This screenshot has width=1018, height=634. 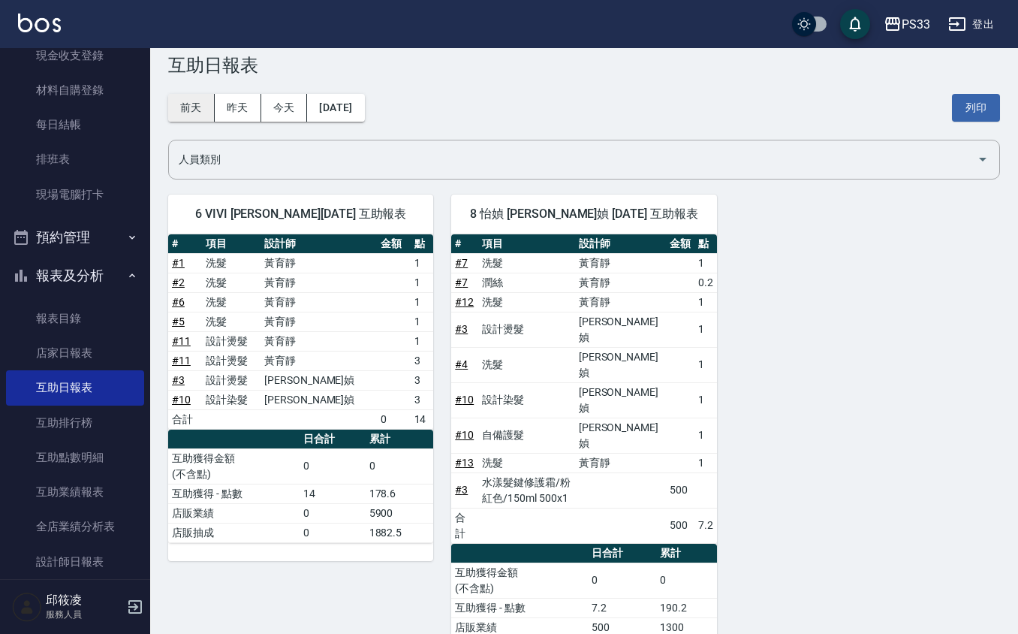 What do you see at coordinates (75, 318) in the screenshot?
I see `a: 報表目錄` at bounding box center [75, 318].